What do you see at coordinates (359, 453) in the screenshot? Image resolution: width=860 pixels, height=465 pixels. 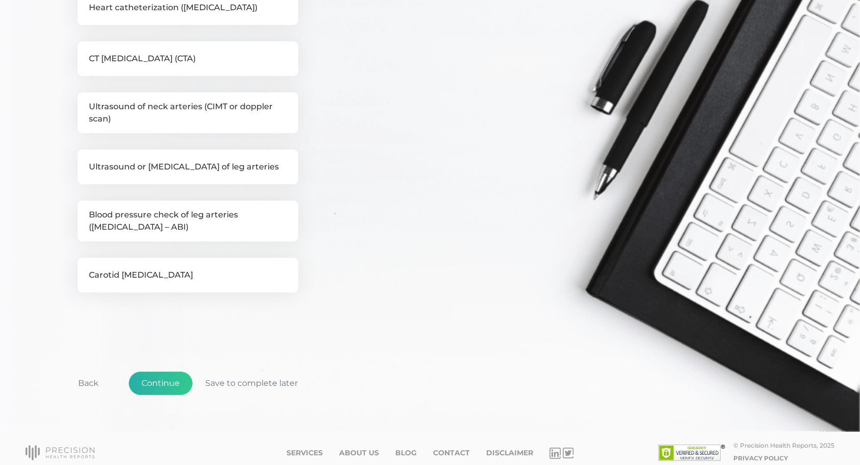 I see `a: About Us` at bounding box center [359, 453].